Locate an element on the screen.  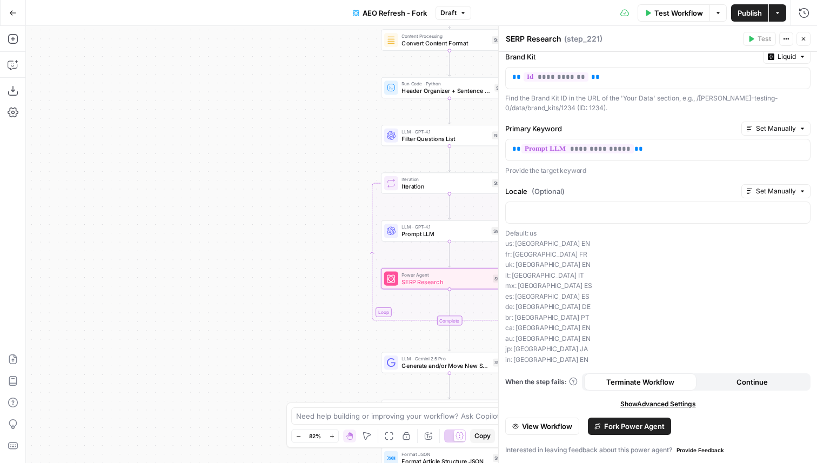
div: LLM · GPT-4.1Filter Questions ListStep 227 is located at coordinates (450, 135).